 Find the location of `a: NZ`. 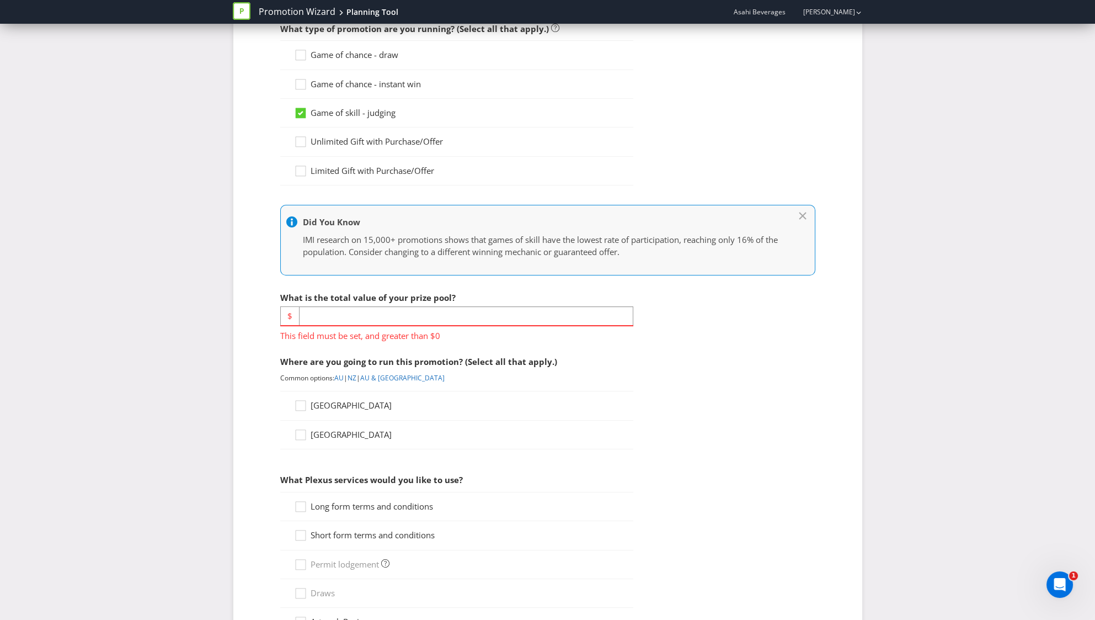

a: NZ is located at coordinates (352, 377).